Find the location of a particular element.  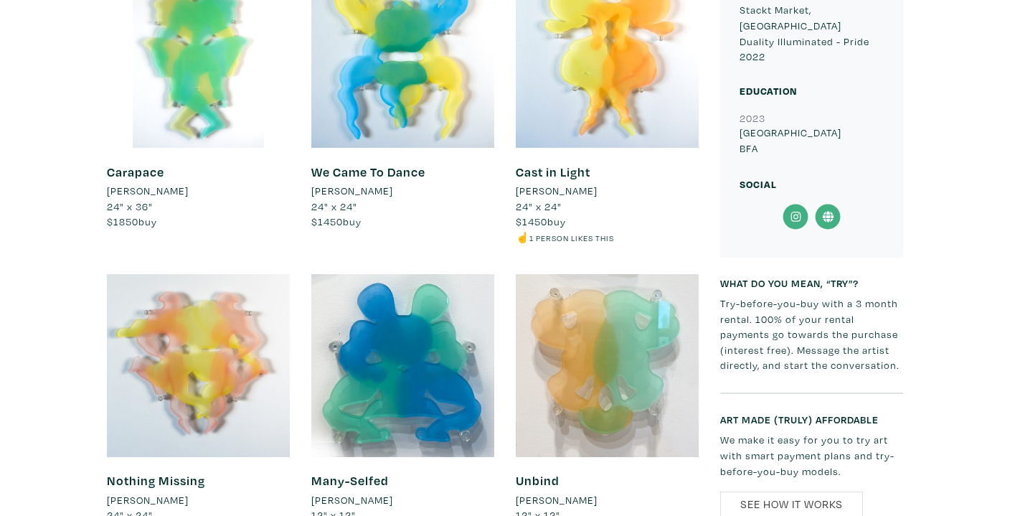

a: Carapace is located at coordinates (136, 171).